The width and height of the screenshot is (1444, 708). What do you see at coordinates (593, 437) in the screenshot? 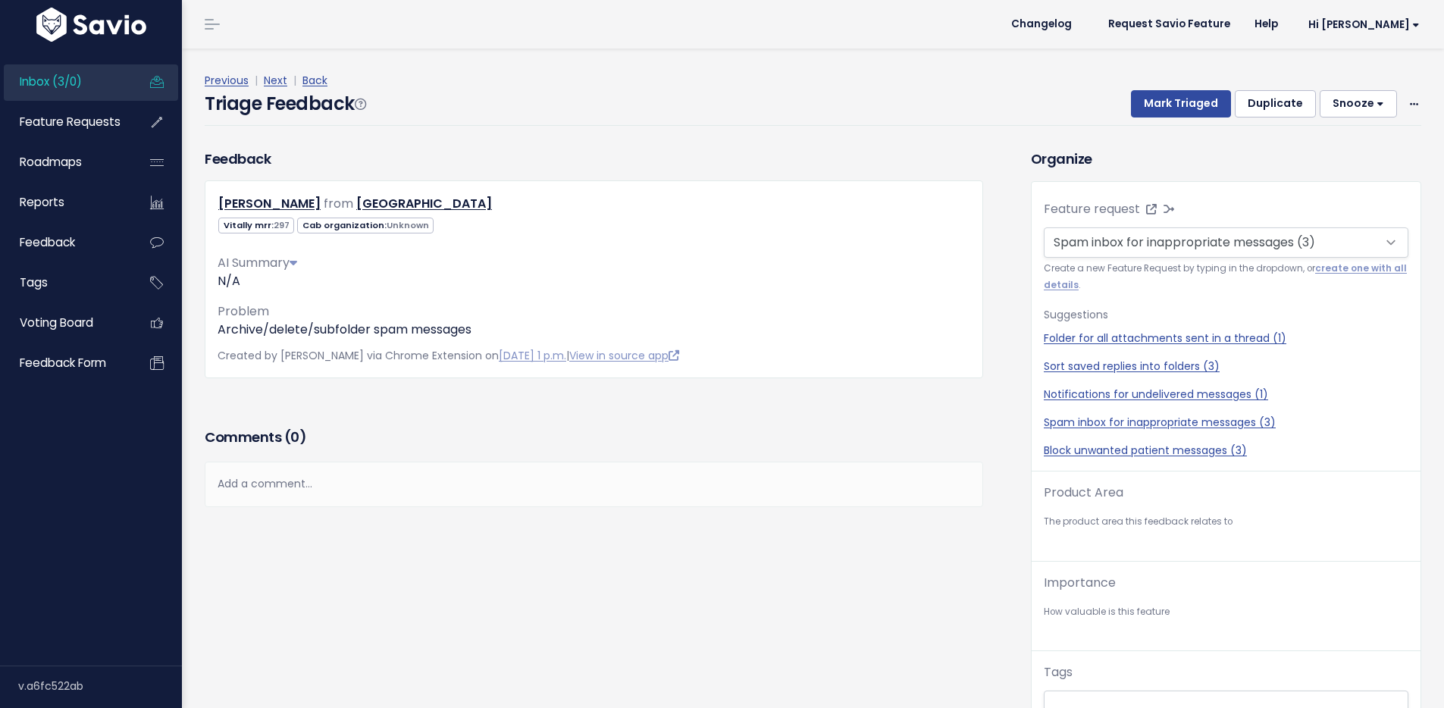
I see `h3: Comments ( )` at bounding box center [593, 437].